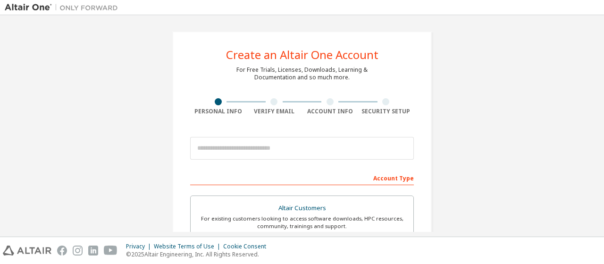 This screenshot has height=264, width=604. I want to click on img: altair_logo.svg, so click(27, 250).